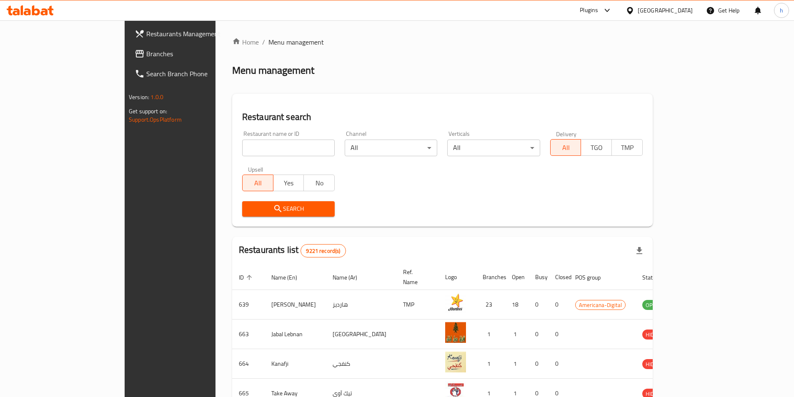 This screenshot has width=794, height=397. I want to click on a: Support.OpsPlatform, so click(155, 120).